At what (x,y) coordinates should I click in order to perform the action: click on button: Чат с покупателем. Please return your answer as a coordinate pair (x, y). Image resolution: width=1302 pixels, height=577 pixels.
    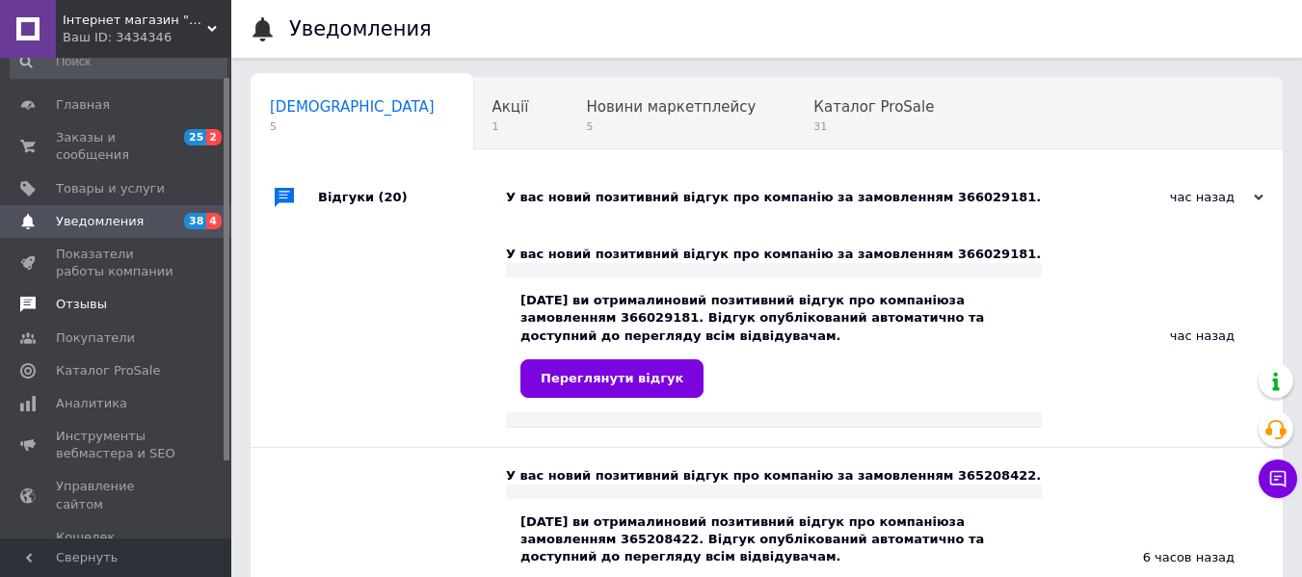
    Looking at the image, I should click on (1278, 479).